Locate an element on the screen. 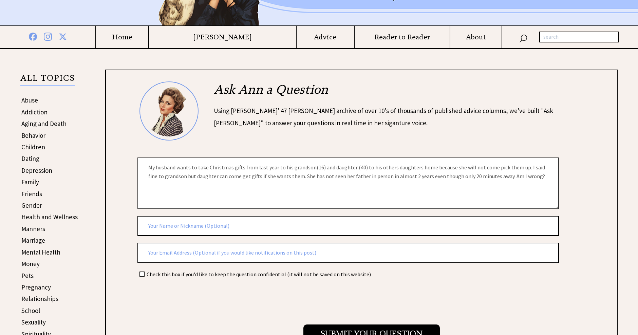  img: x%20blue.png is located at coordinates (63, 36).